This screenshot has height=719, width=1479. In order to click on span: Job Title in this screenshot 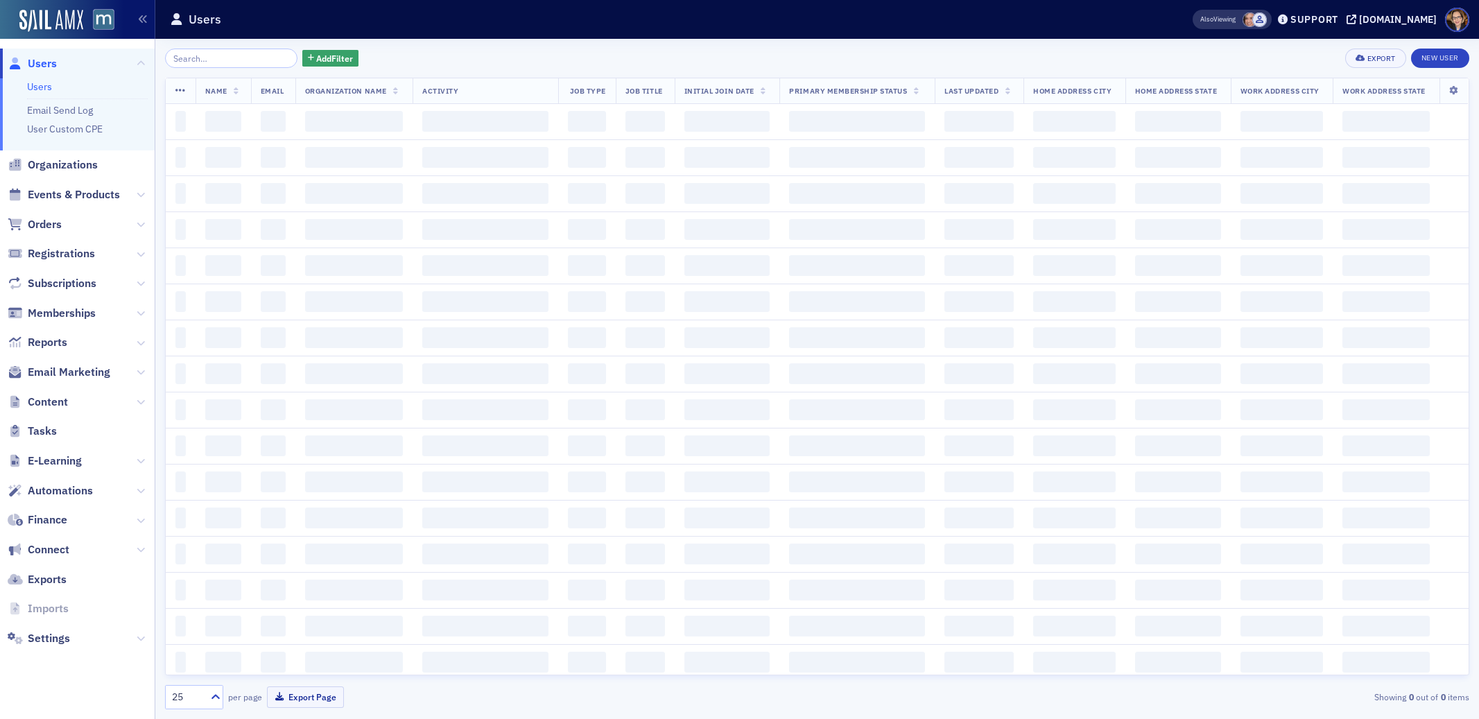, I will do `click(644, 91)`.